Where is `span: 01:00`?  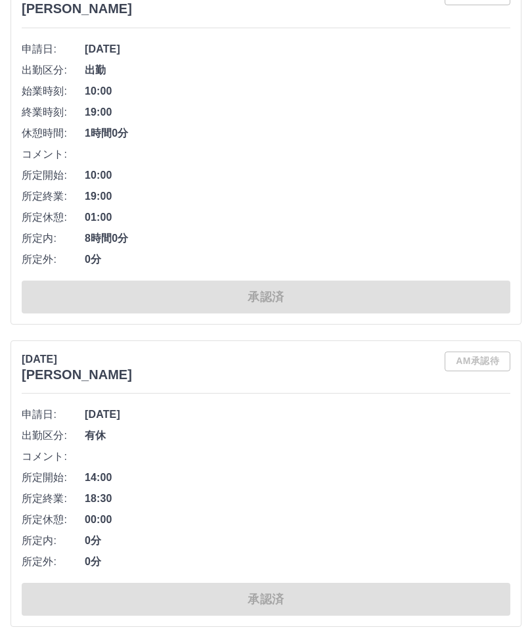 span: 01:00 is located at coordinates (297, 217).